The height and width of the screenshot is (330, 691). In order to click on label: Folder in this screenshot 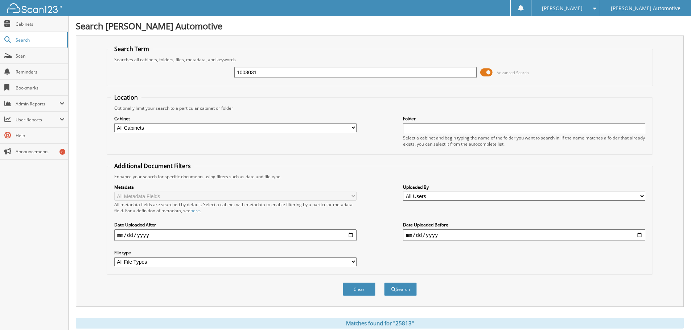, I will do `click(524, 119)`.